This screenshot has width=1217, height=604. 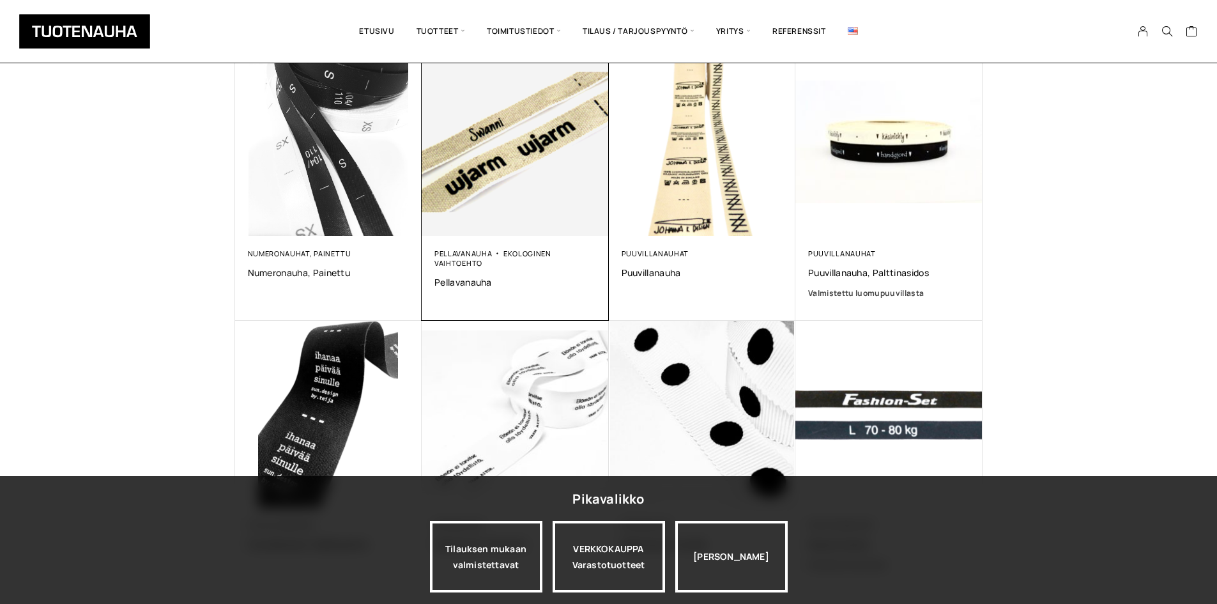 What do you see at coordinates (493, 258) in the screenshot?
I see `a: Ekologinen vaihtoehto` at bounding box center [493, 258].